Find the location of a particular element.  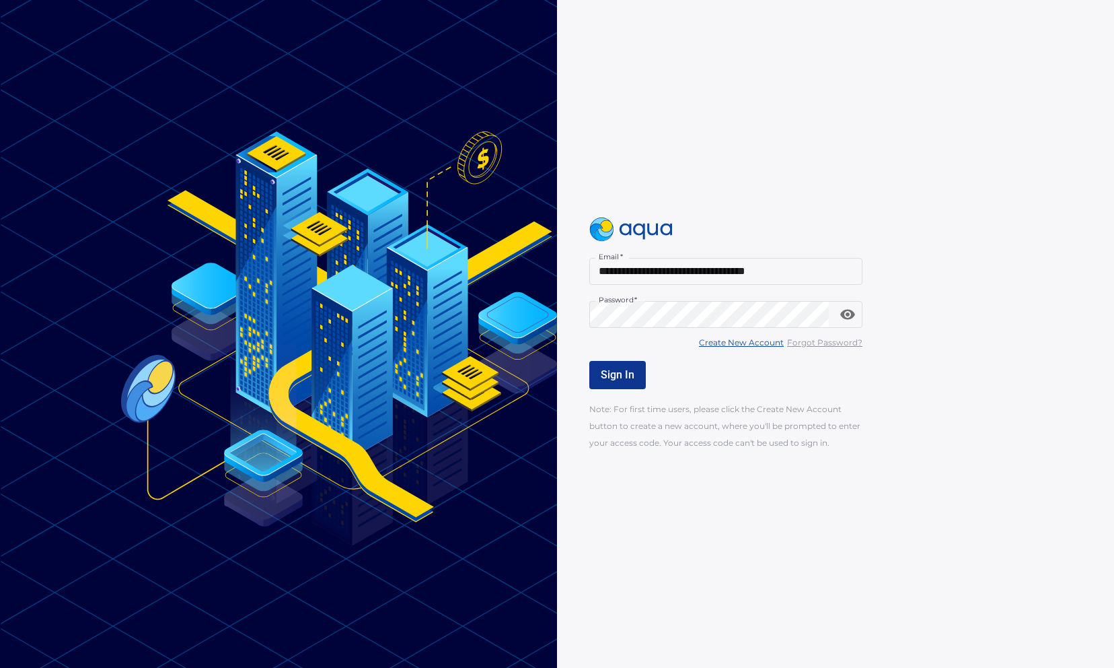

span: Sign In is located at coordinates (618, 374).